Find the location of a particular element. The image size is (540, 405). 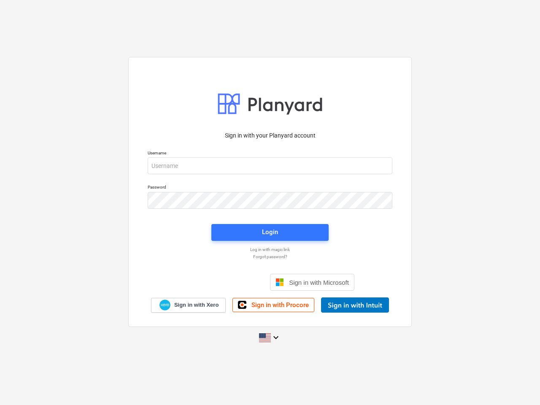

div: Login is located at coordinates (270, 232).